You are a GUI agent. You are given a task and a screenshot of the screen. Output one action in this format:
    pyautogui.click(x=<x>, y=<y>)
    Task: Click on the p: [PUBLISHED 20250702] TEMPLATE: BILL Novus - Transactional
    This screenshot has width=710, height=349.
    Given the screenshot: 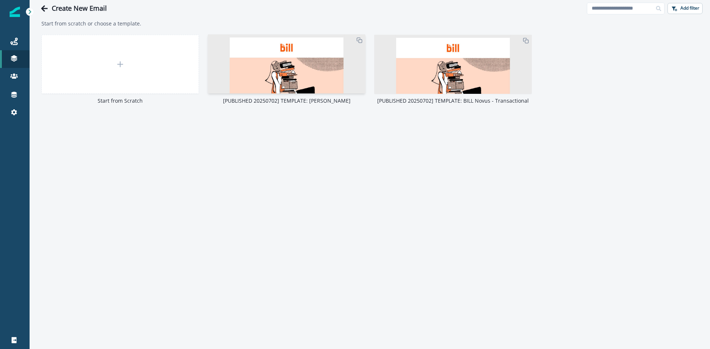 What is the action you would take?
    pyautogui.click(x=453, y=101)
    